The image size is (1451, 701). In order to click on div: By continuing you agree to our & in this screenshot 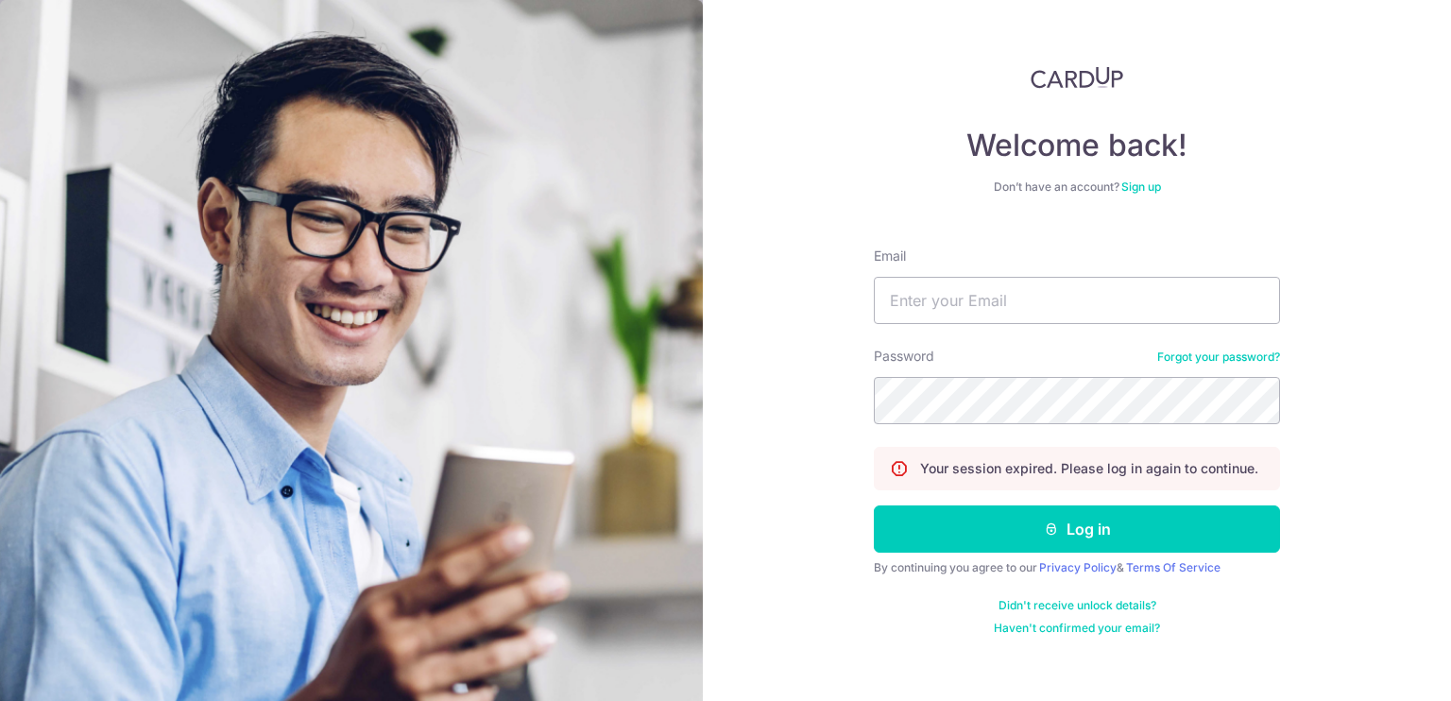, I will do `click(1077, 568)`.